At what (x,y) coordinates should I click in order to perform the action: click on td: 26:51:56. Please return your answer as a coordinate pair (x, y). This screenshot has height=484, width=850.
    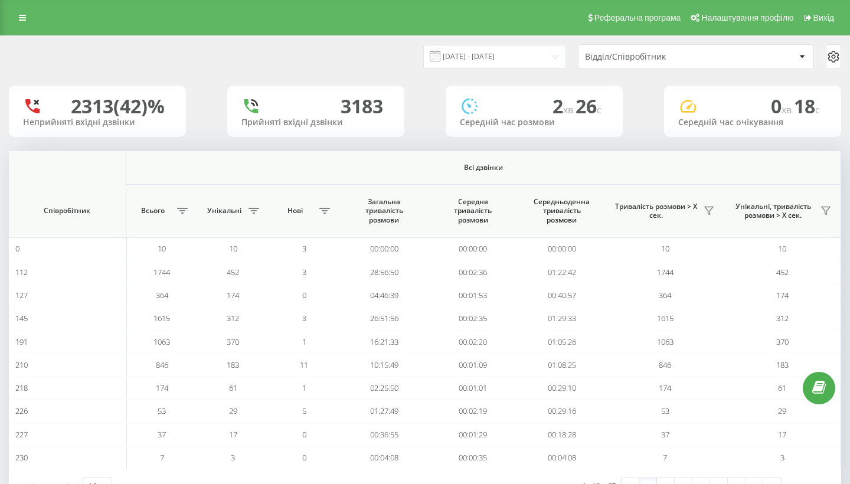
    Looking at the image, I should click on (384, 318).